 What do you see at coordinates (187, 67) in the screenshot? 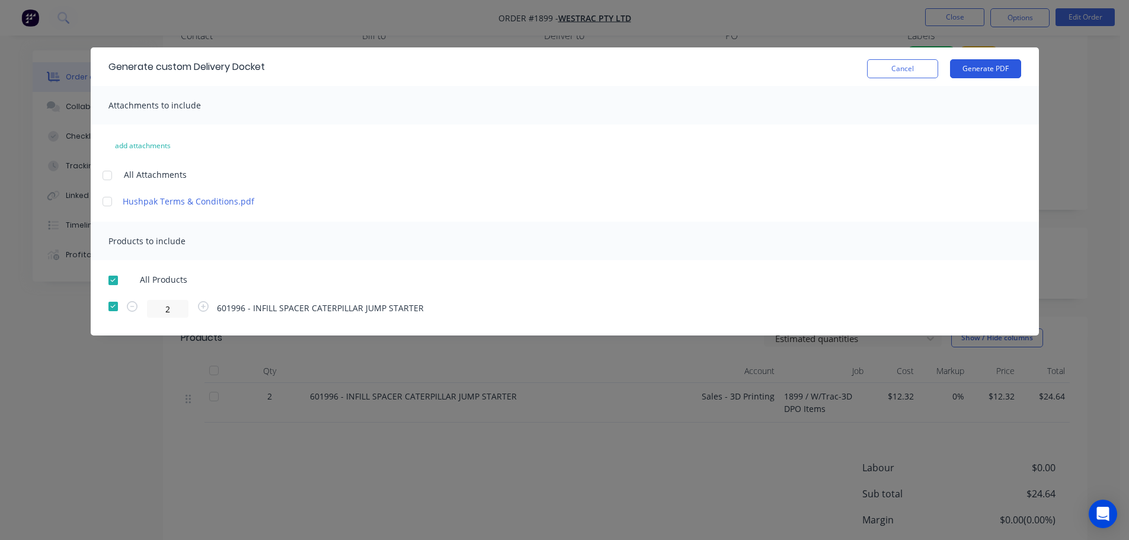
I see `div: Generate custom Delivery Docket` at bounding box center [187, 67].